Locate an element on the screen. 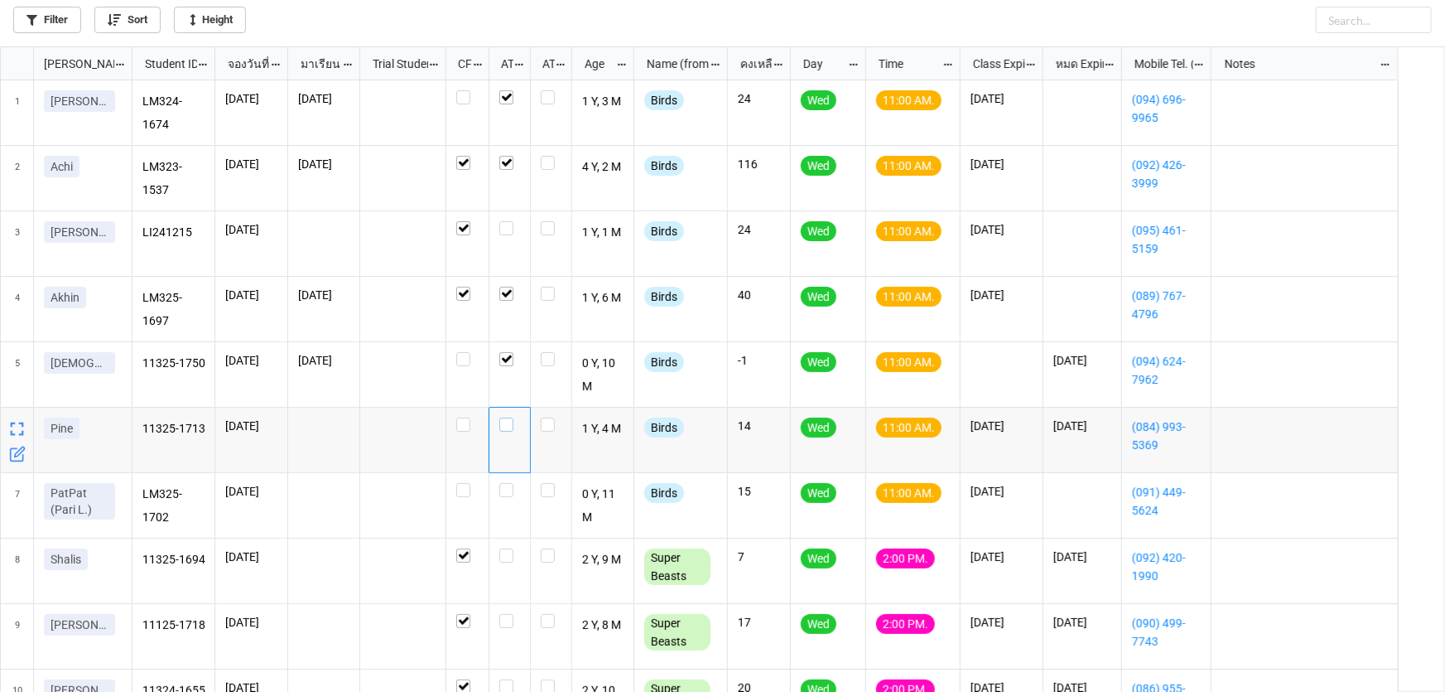  p: 17 is located at coordinates (759, 622).